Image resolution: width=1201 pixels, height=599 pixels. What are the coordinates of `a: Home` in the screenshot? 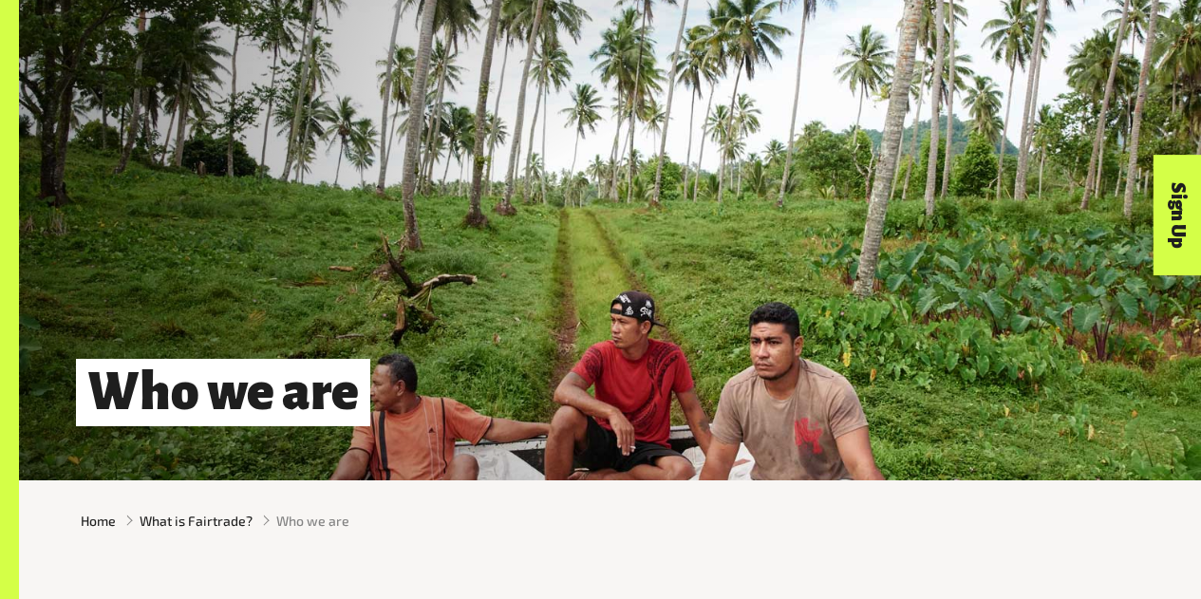 It's located at (98, 520).